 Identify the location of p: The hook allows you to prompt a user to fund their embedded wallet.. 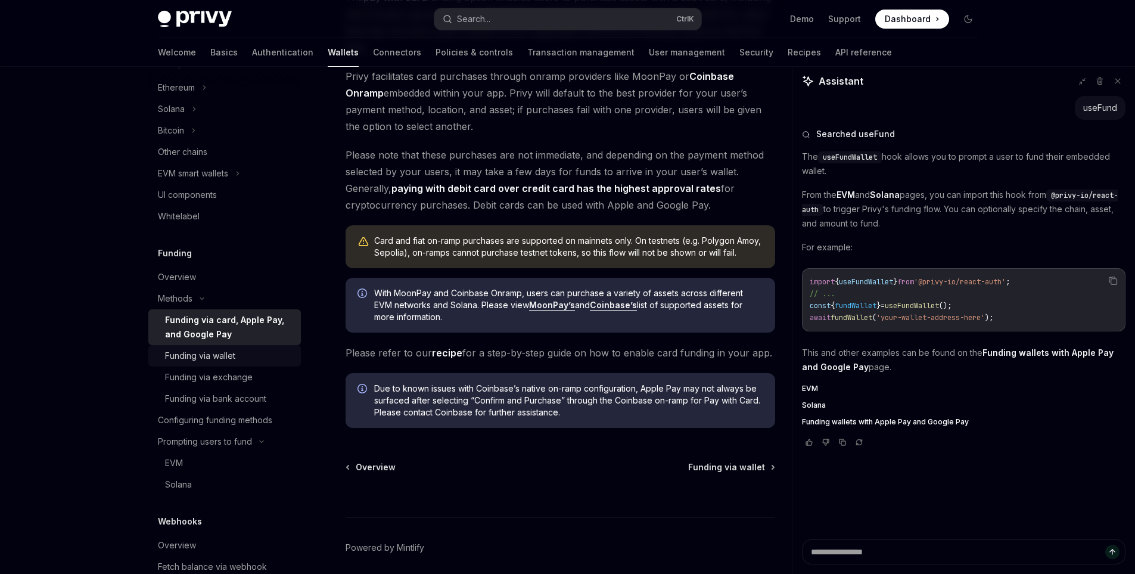
(963, 164).